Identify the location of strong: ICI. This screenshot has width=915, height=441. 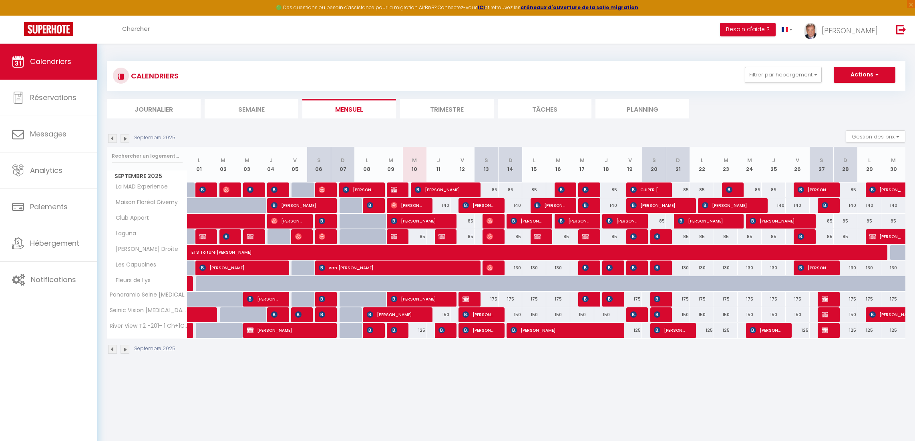
(481, 7).